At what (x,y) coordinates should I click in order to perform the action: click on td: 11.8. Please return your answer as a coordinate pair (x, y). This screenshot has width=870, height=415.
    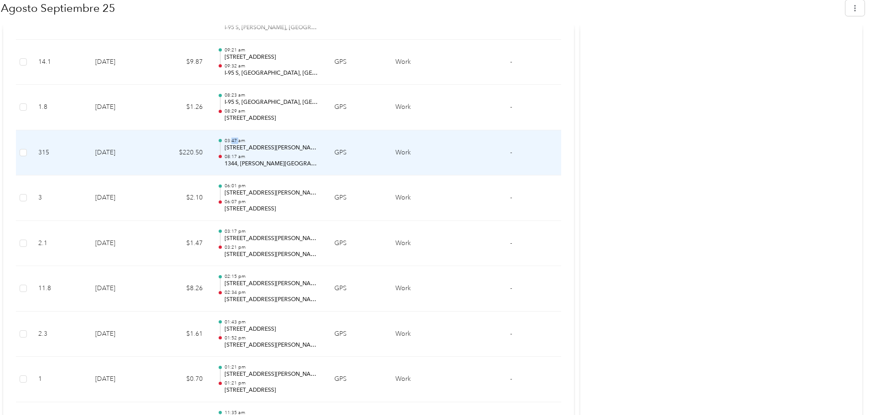
    Looking at the image, I should click on (60, 289).